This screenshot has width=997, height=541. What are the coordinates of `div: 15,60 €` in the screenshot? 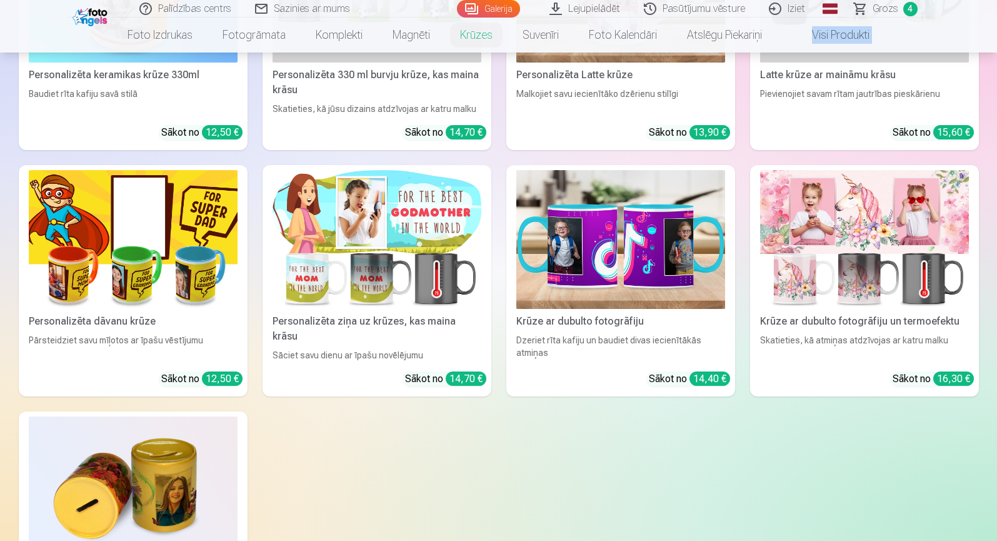 It's located at (953, 132).